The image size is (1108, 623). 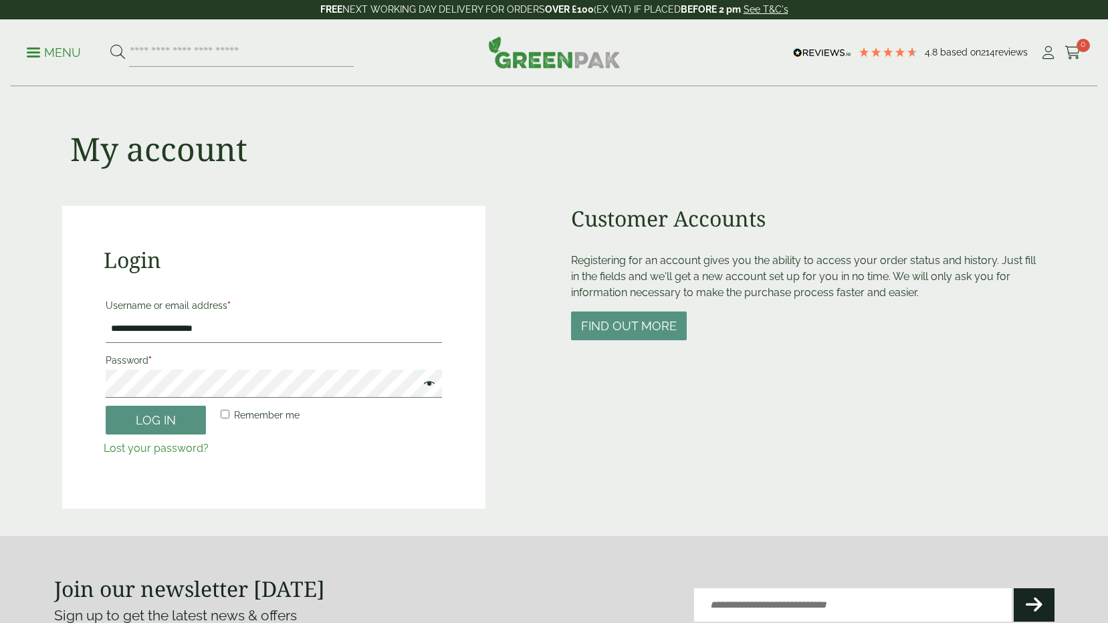 What do you see at coordinates (960, 52) in the screenshot?
I see `span: Based on` at bounding box center [960, 52].